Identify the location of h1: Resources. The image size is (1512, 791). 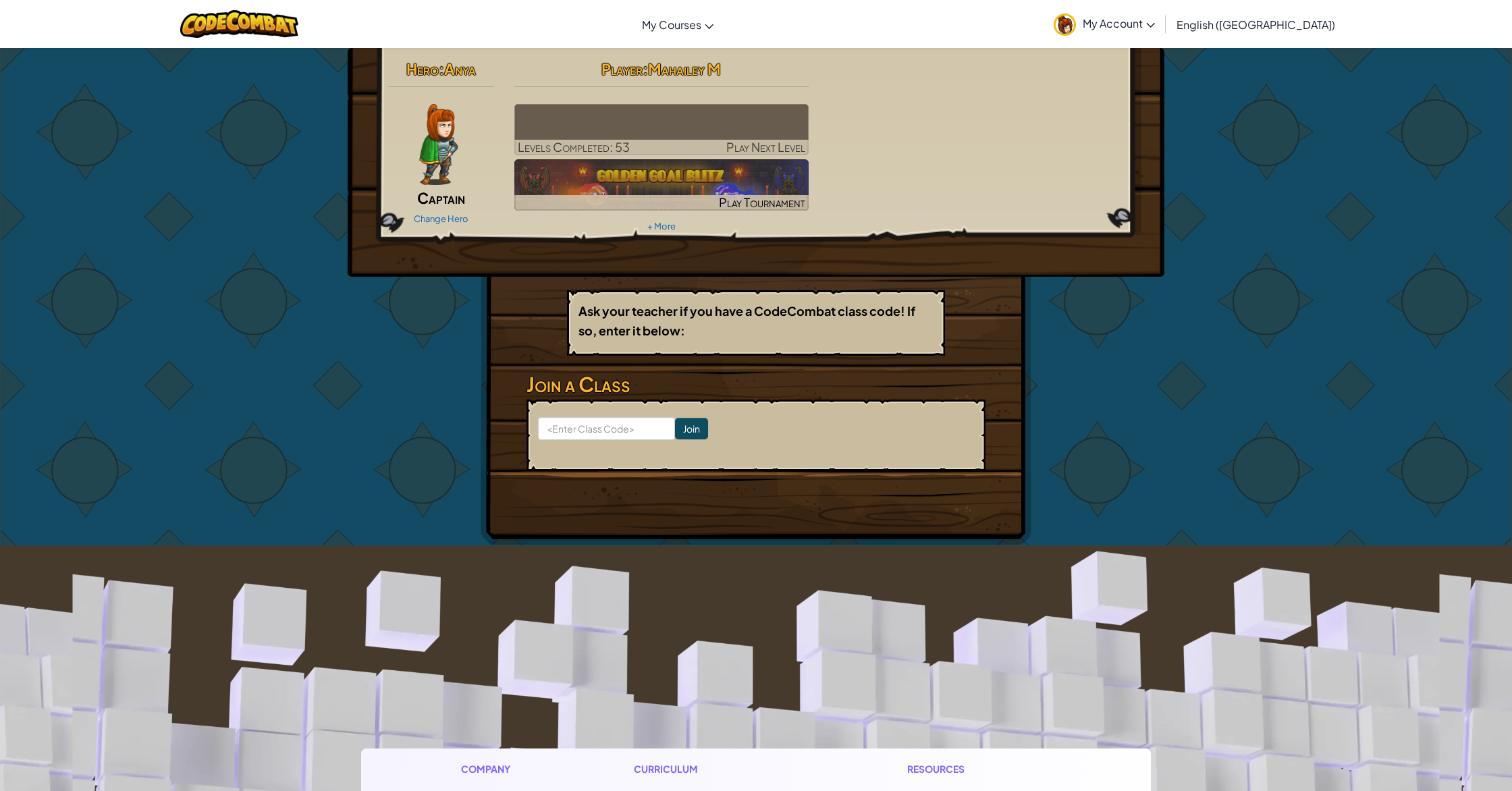
(979, 768).